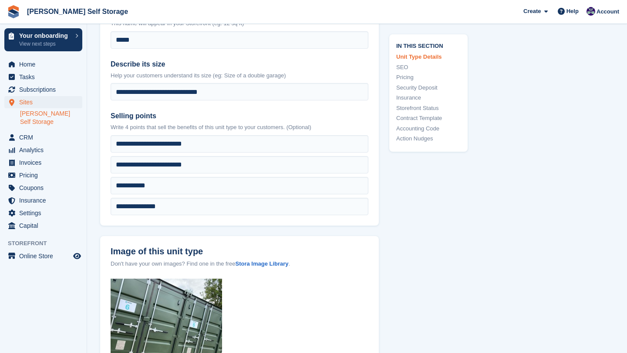 The width and height of the screenshot is (627, 353). What do you see at coordinates (428, 45) in the screenshot?
I see `span: In this section` at bounding box center [428, 45].